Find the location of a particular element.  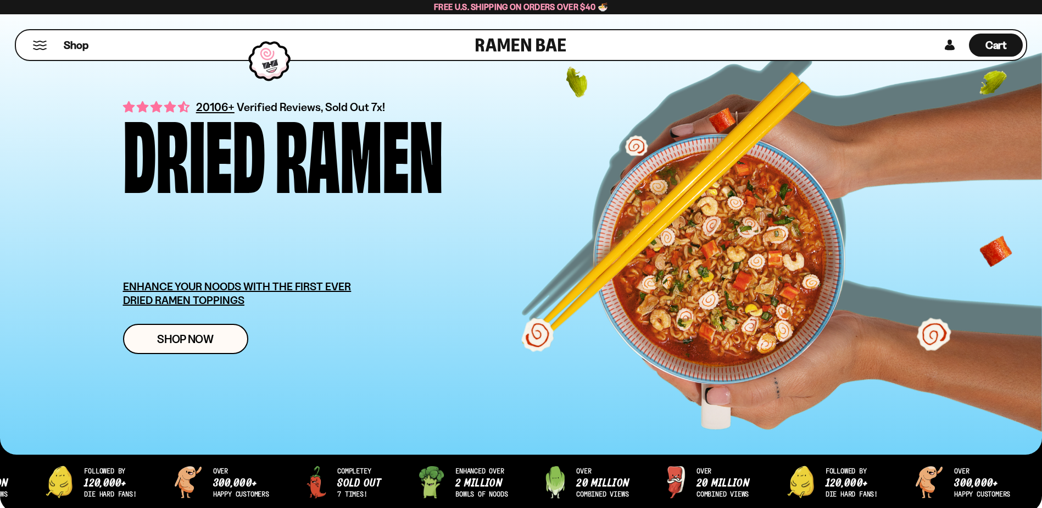

a: Cart is located at coordinates (996, 45).